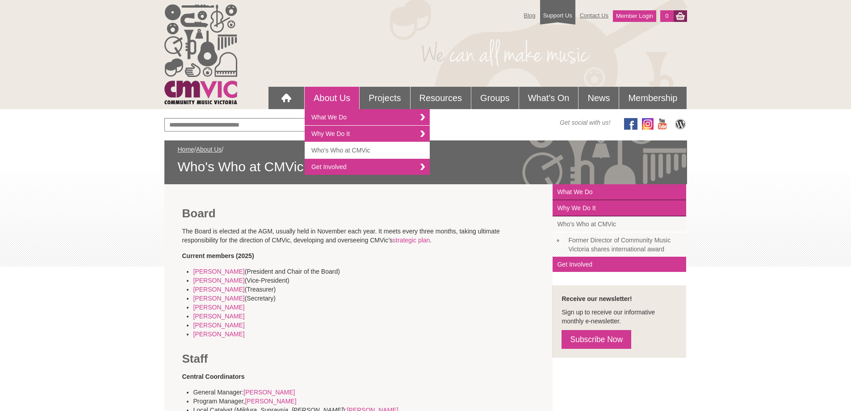  What do you see at coordinates (201, 54) in the screenshot?
I see `img: cmvic_logo.png` at bounding box center [201, 54].